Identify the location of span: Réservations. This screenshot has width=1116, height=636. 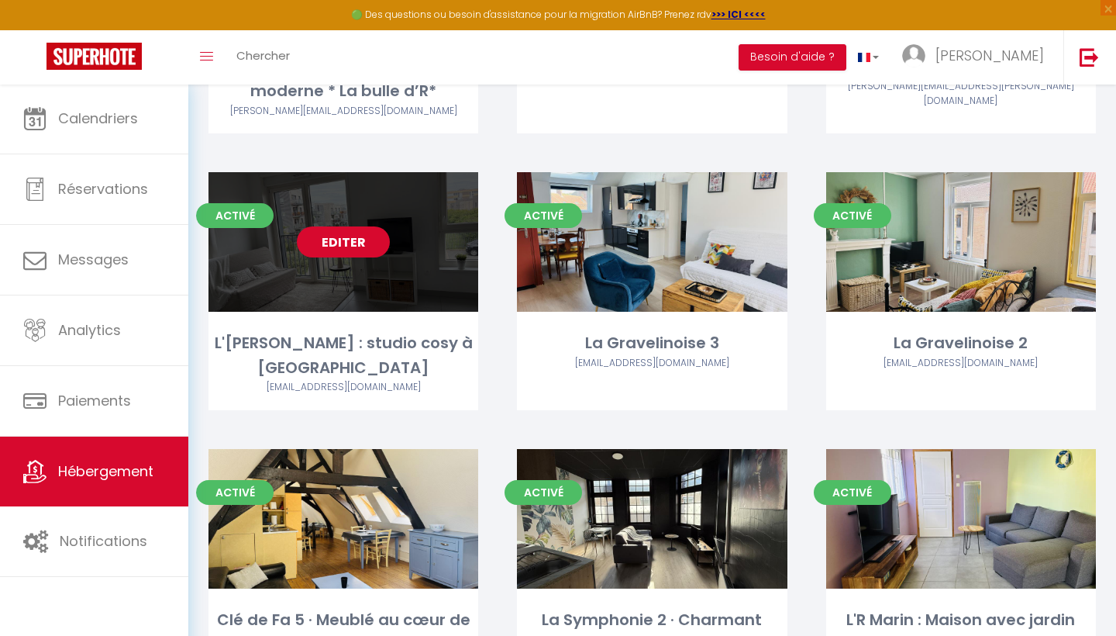
(103, 188).